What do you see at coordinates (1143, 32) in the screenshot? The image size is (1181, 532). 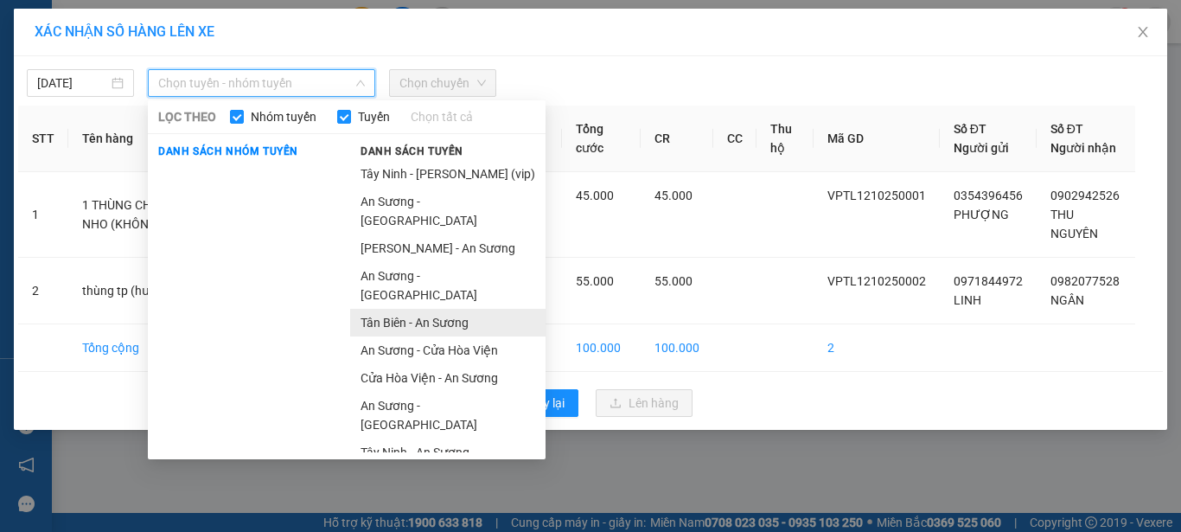 I see `span: close` at bounding box center [1143, 32].